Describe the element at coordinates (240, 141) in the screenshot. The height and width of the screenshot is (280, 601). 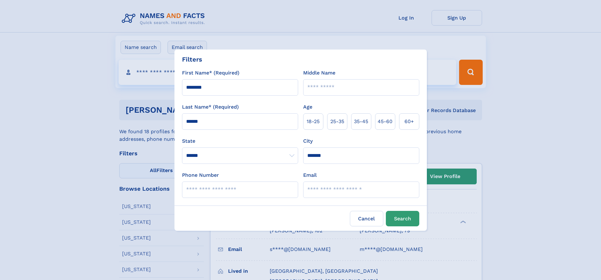
I see `label: State` at that location.